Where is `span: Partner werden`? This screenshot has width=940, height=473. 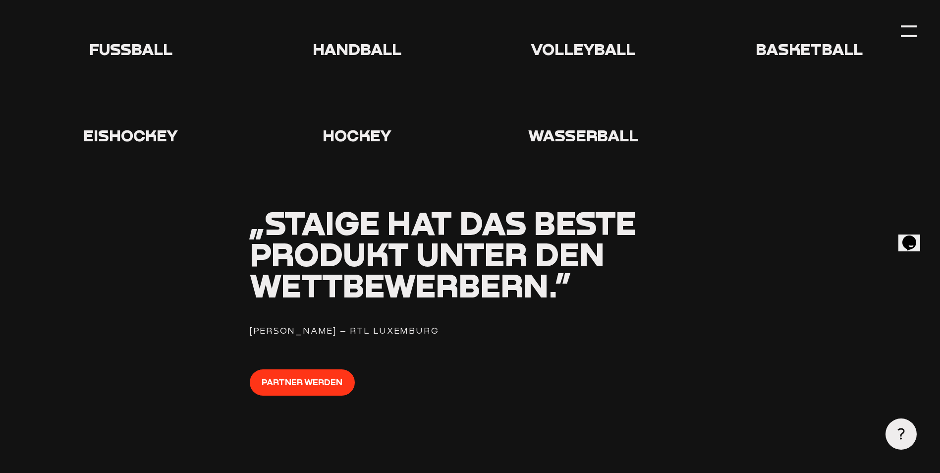
span: Partner werden is located at coordinates (302, 382).